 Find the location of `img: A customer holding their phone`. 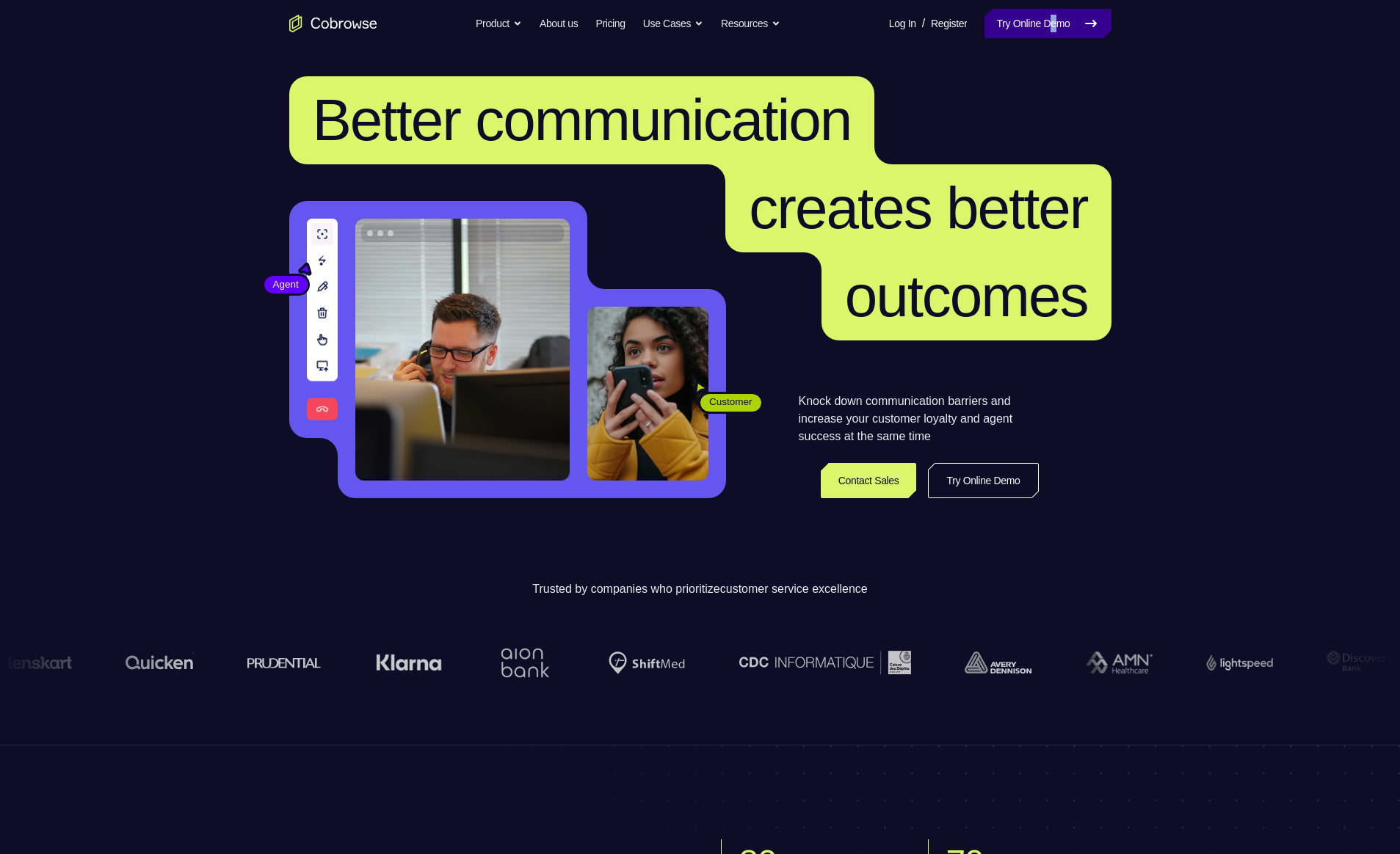

img: A customer holding their phone is located at coordinates (647, 394).